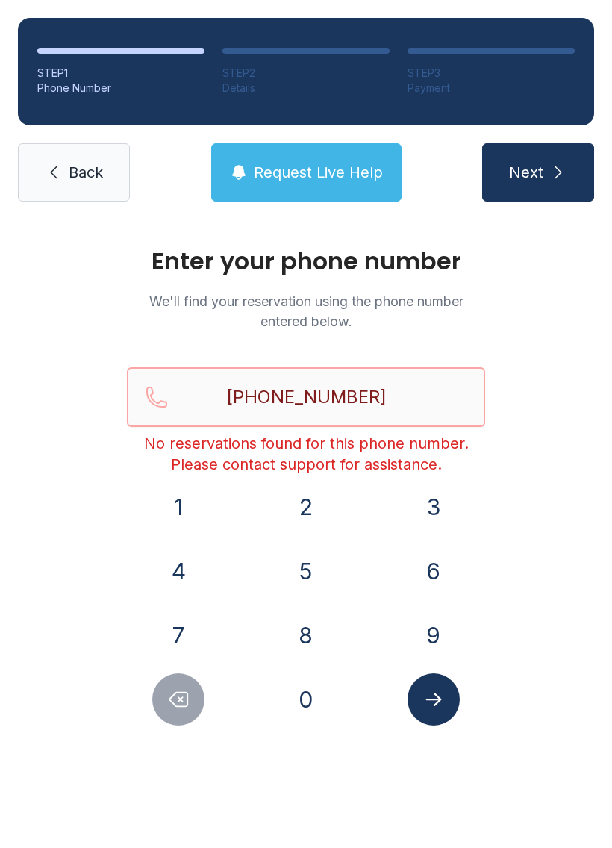 The width and height of the screenshot is (612, 848). What do you see at coordinates (306, 311) in the screenshot?
I see `p: We'll find your reservation using the phone number entered below.` at bounding box center [306, 311].